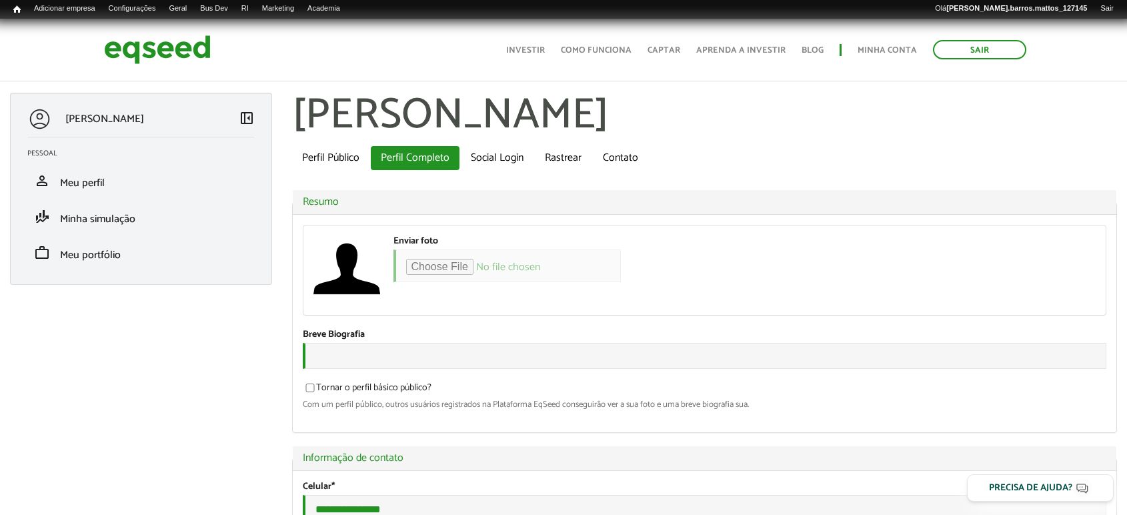  I want to click on span: person, so click(42, 181).